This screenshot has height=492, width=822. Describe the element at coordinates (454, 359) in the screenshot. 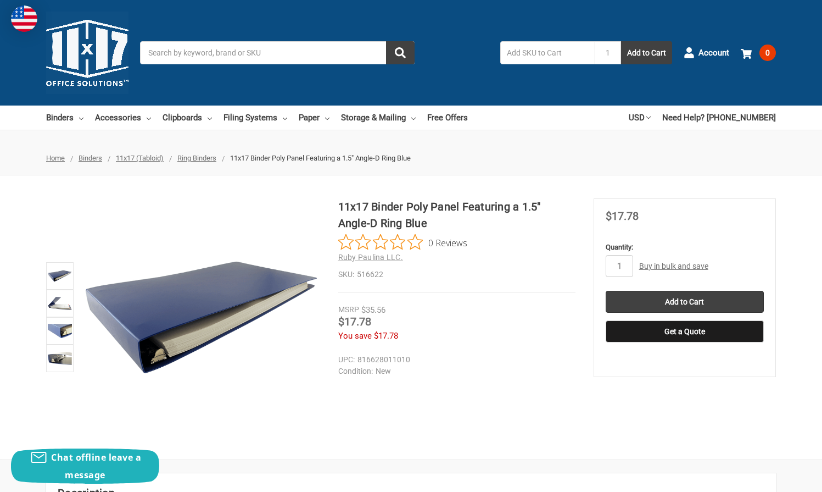

I see `dd: 816628011010` at that location.